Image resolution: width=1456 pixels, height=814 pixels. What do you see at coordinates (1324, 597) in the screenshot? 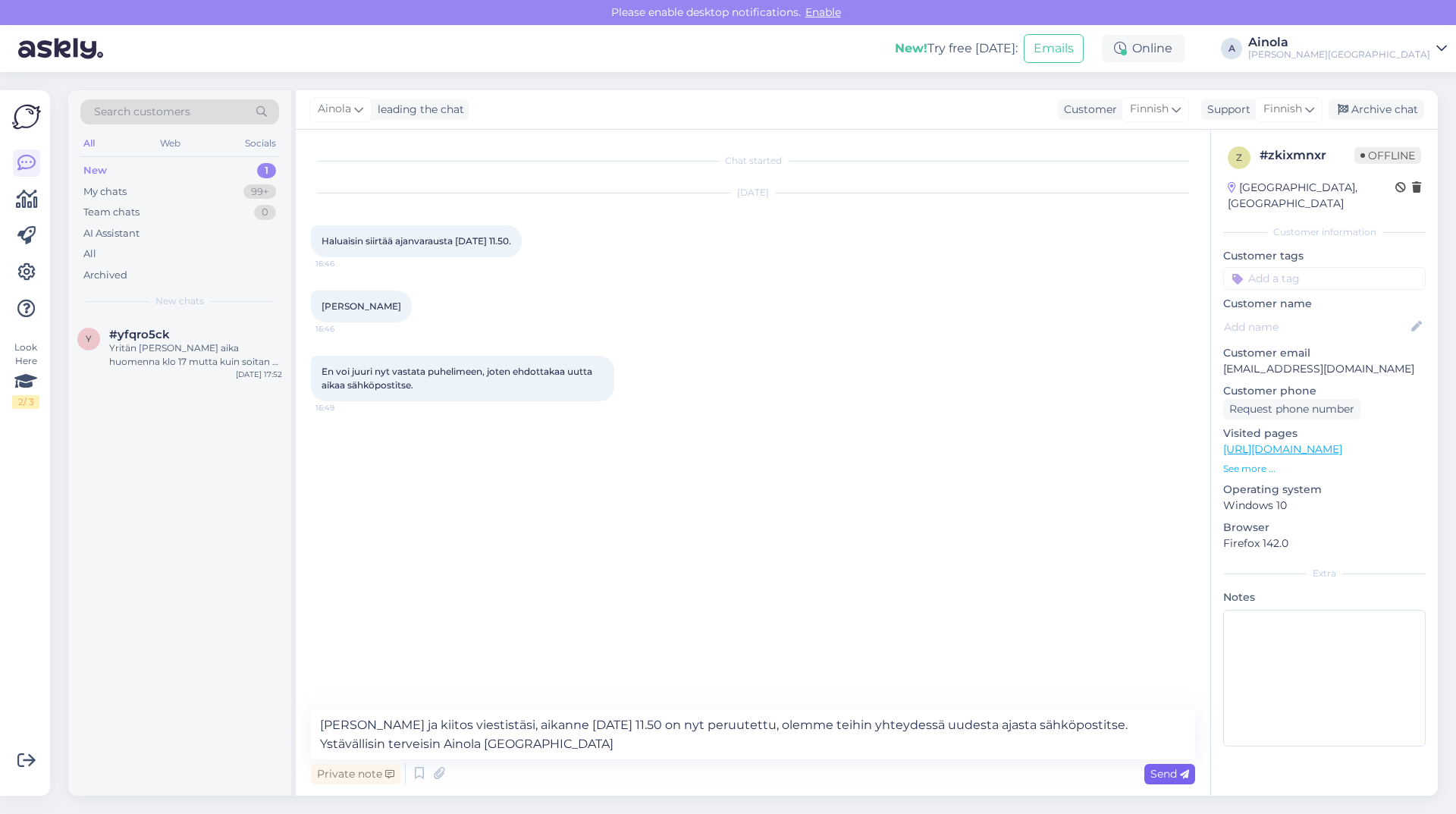
I see `p: Notes` at bounding box center [1324, 597].